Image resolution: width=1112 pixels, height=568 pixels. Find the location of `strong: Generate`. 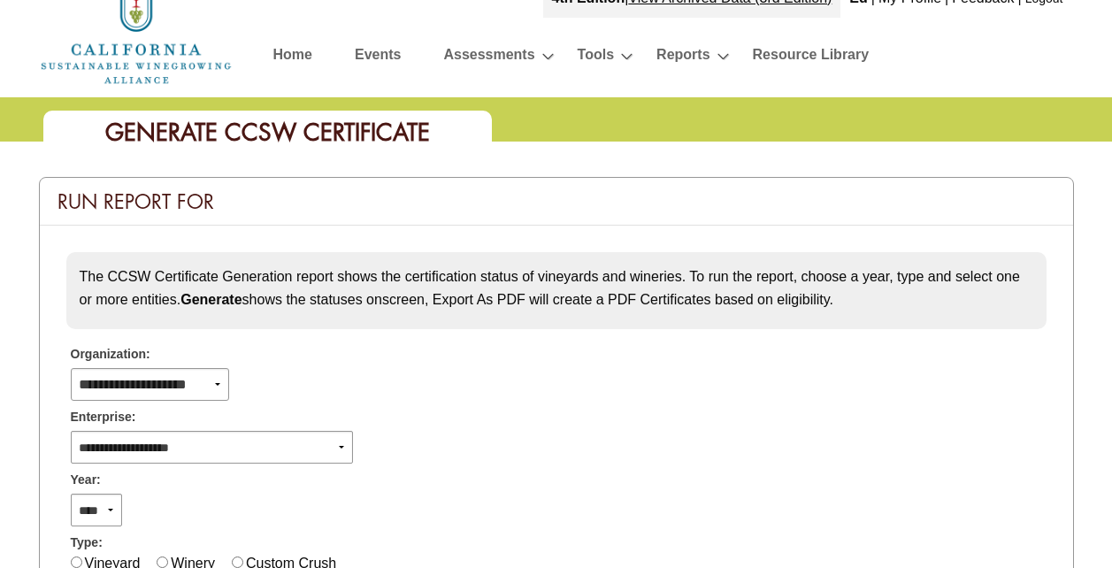

strong: Generate is located at coordinates (210, 299).